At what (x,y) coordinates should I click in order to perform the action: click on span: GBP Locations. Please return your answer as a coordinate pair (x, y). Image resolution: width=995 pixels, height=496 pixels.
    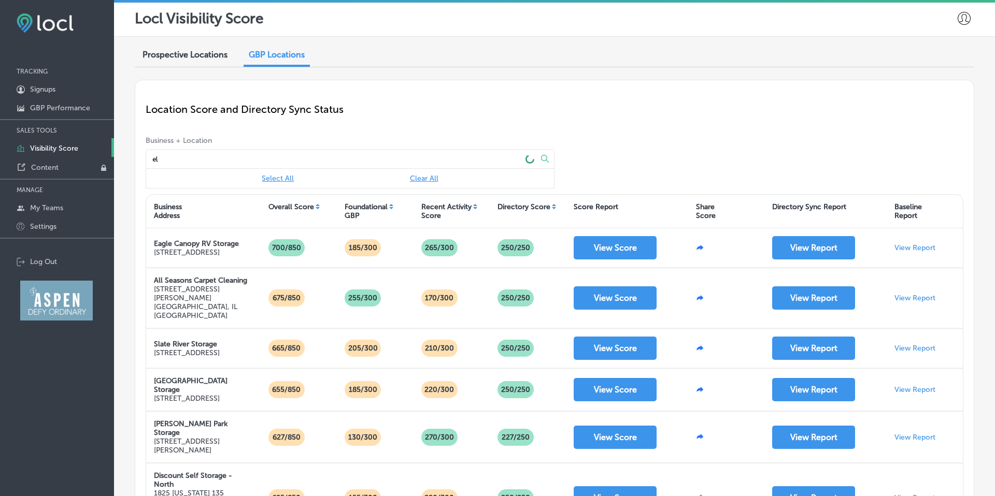
    Looking at the image, I should click on (277, 54).